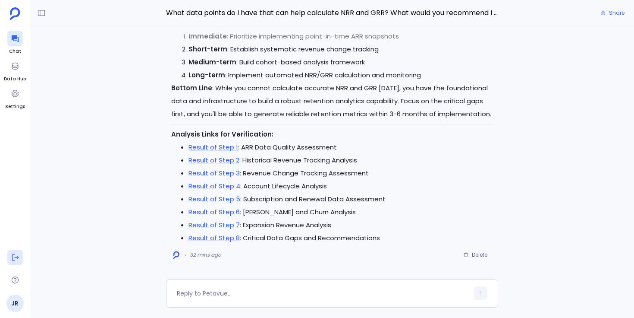  Describe the element at coordinates (341, 186) in the screenshot. I see `li: : Account Lifecycle Analysis` at that location.